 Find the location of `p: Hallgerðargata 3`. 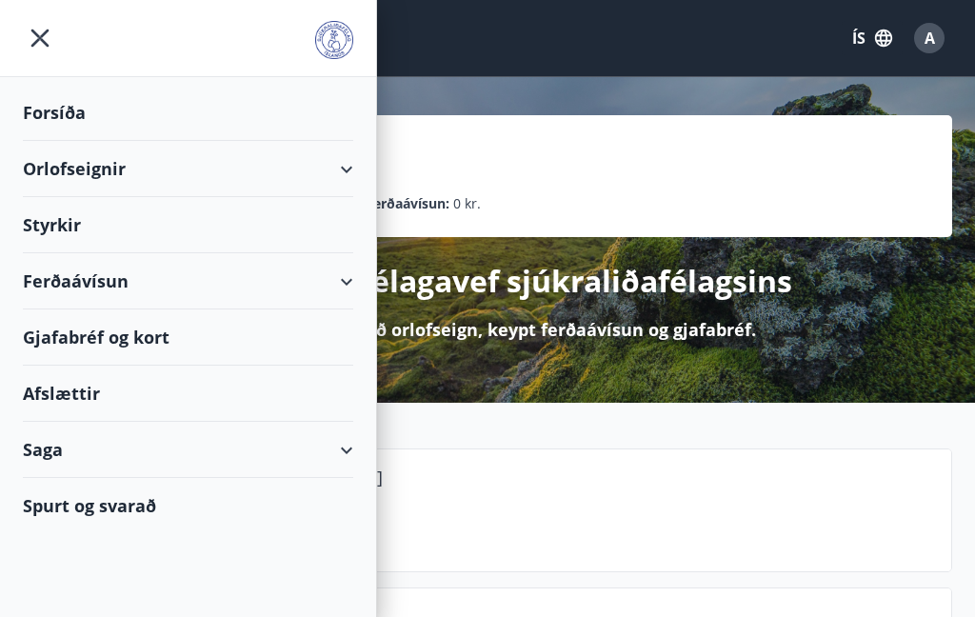

p: Hallgerðargata 3 is located at coordinates (549, 513).